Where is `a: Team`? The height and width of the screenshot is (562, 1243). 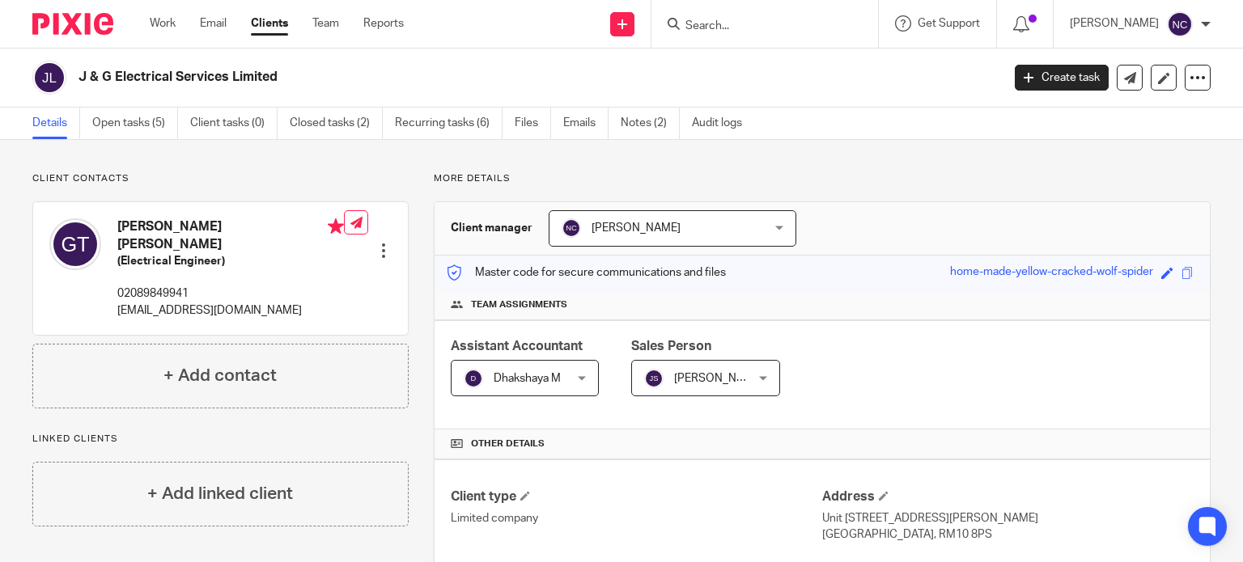 a: Team is located at coordinates (325, 23).